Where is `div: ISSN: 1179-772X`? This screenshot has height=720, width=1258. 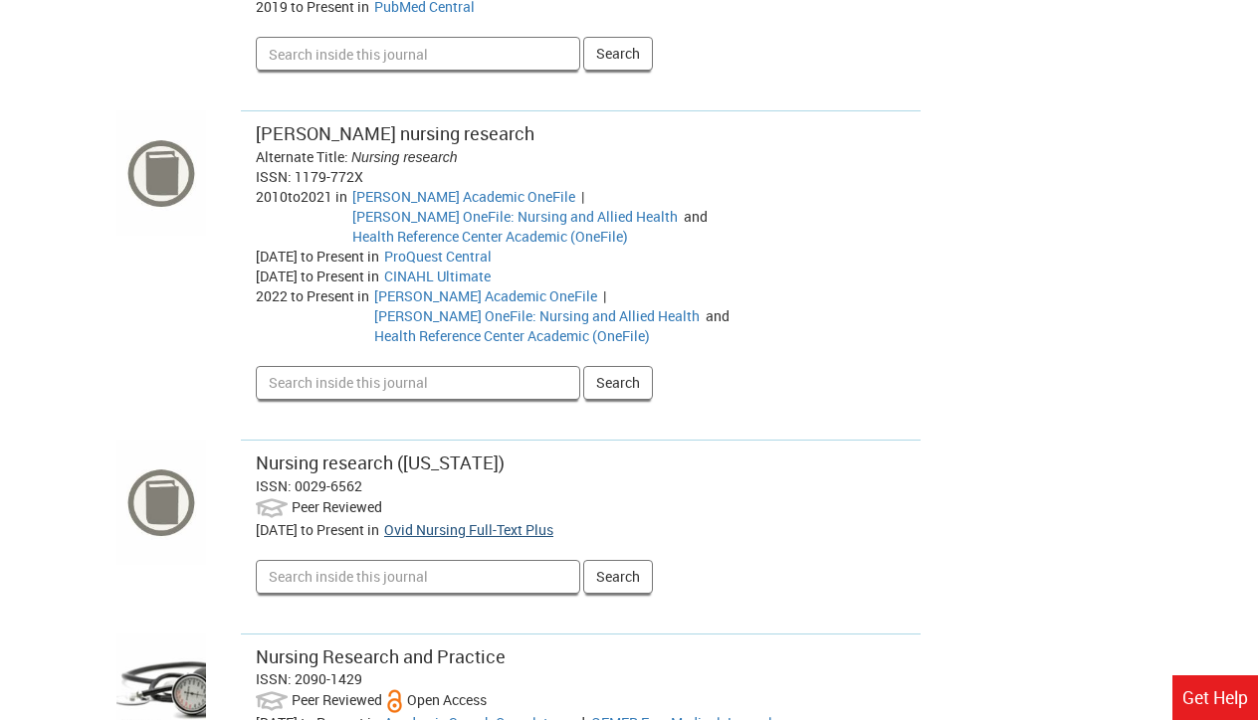
div: ISSN: 1179-772X is located at coordinates (580, 177).